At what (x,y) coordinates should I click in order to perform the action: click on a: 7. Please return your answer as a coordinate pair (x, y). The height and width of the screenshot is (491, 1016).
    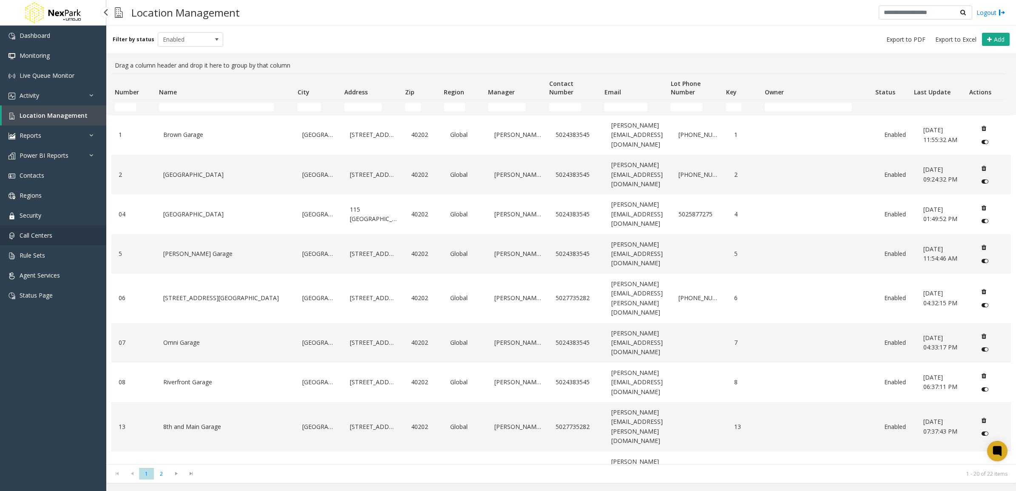
    Looking at the image, I should click on (747, 343).